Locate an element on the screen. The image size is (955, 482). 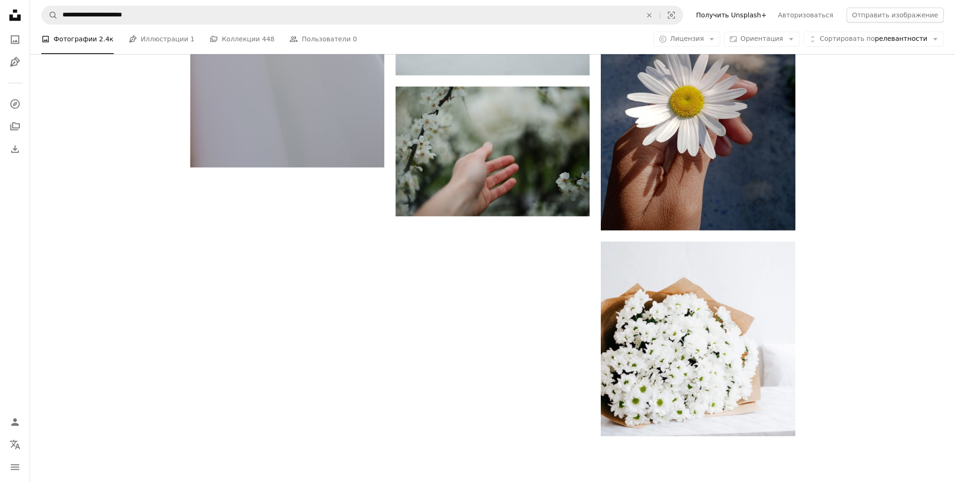
font: 0 is located at coordinates (355, 39).